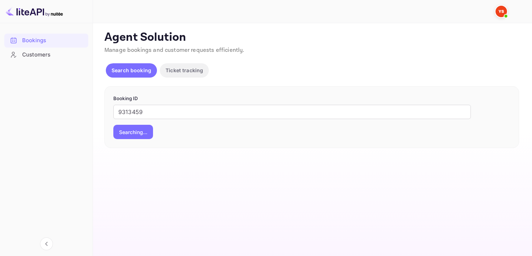 This screenshot has width=532, height=256. What do you see at coordinates (502, 11) in the screenshot?
I see `img: Yandex Support` at bounding box center [502, 11].